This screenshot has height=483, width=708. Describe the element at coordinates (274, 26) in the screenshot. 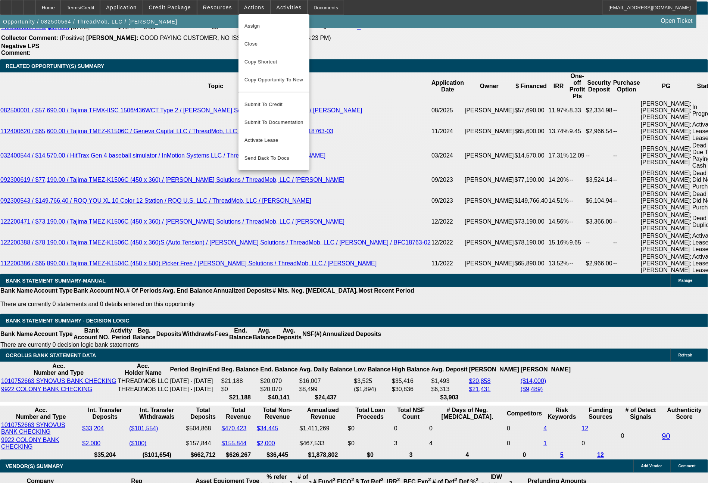

I see `span: Assign` at that location.